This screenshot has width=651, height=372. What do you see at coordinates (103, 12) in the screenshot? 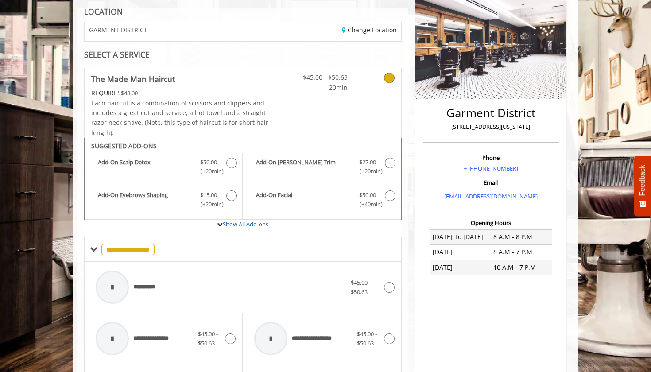
I see `b: LOCATION` at bounding box center [103, 12].